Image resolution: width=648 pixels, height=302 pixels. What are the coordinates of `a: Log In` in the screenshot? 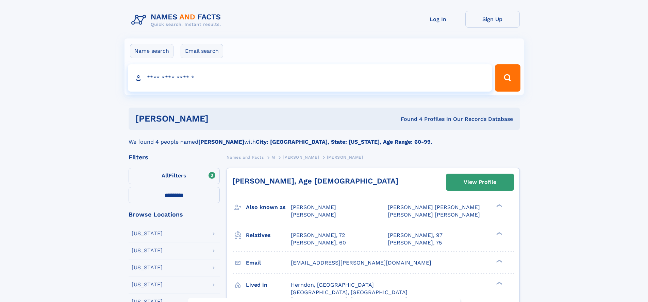 It's located at (438, 19).